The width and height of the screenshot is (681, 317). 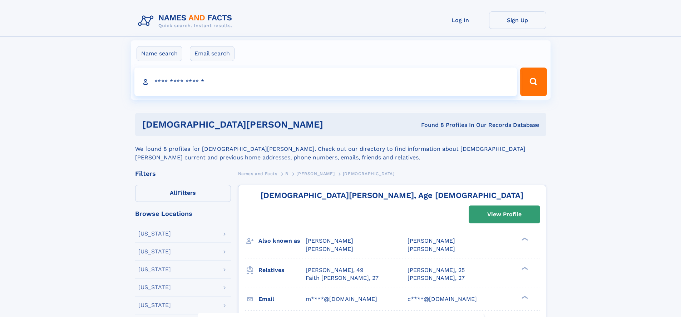 I want to click on h3: Also known as, so click(x=282, y=241).